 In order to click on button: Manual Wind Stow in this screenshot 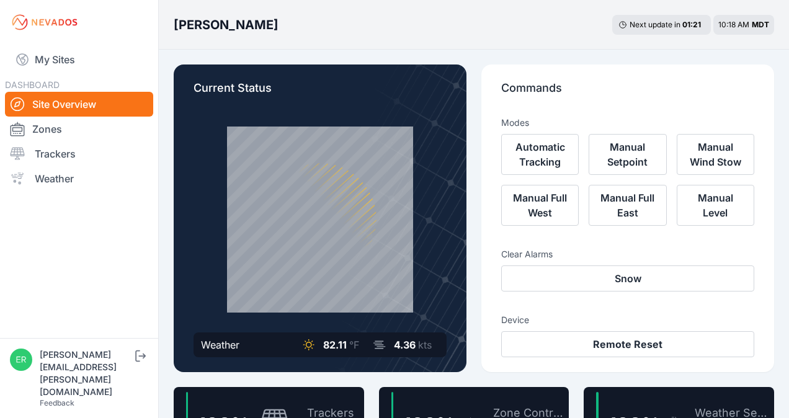, I will do `click(715, 154)`.